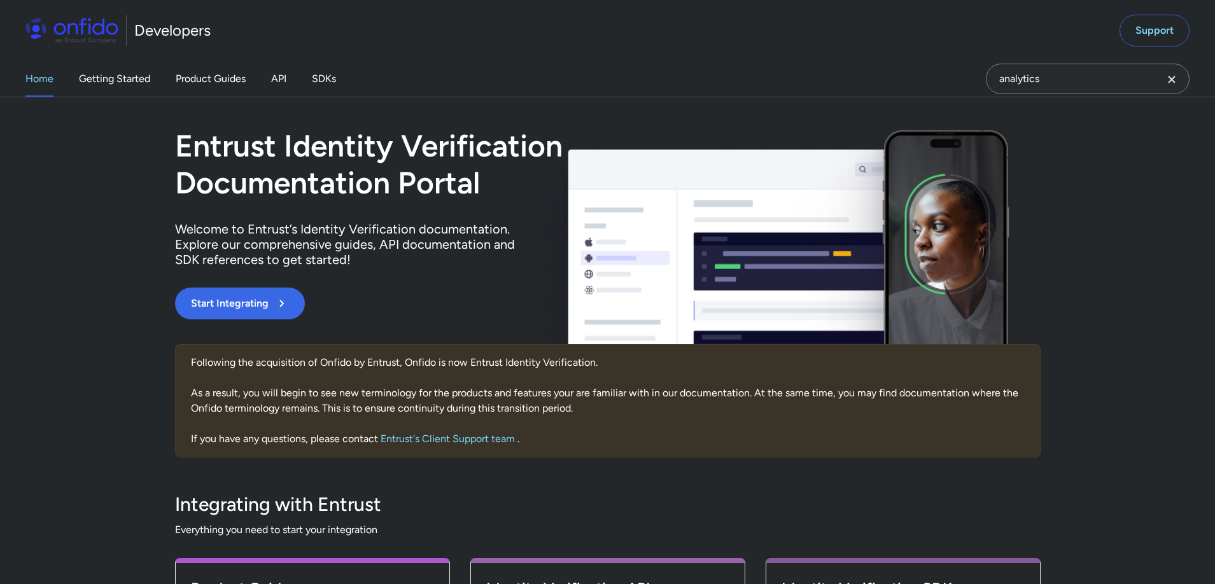 The image size is (1215, 584). I want to click on input: Onfido search input field, so click(1087, 79).